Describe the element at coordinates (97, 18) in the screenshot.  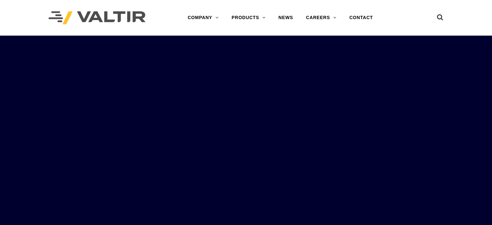
I see `img: Valtir` at that location.